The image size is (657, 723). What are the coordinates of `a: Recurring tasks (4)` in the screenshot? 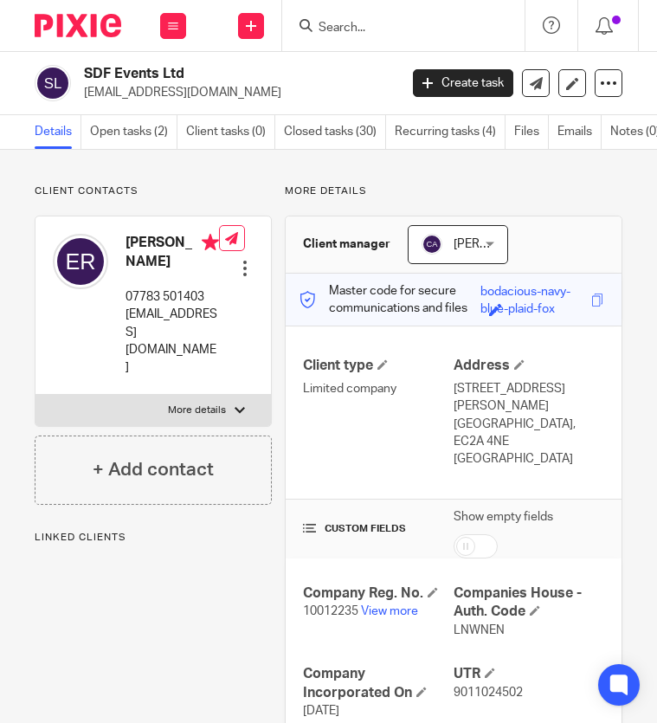 It's located at (450, 132).